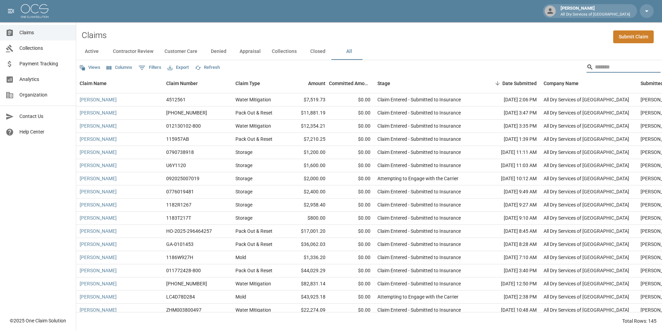 This screenshot has width=662, height=330. Describe the element at coordinates (133, 52) in the screenshot. I see `button: Contractor Review` at that location.